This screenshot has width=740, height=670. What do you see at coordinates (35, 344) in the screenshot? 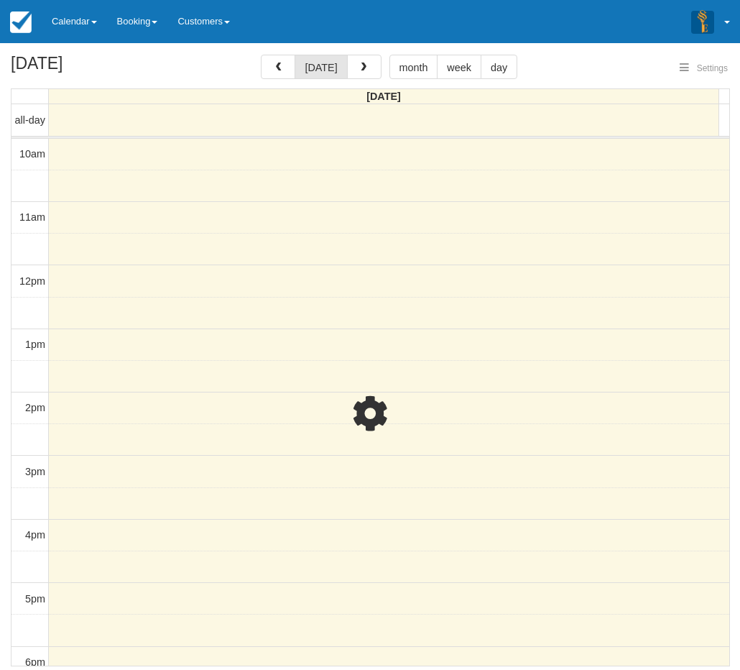
I see `span: 1pm` at bounding box center [35, 344].